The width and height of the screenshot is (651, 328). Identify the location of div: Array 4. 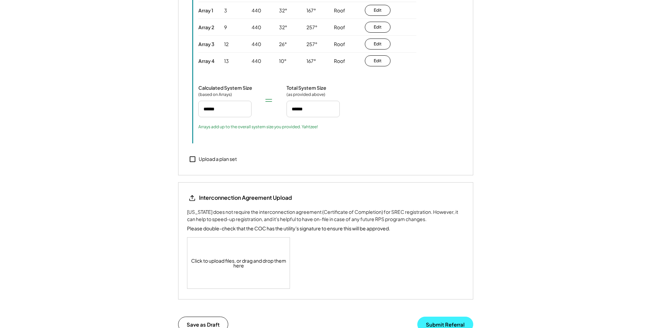
(206, 61).